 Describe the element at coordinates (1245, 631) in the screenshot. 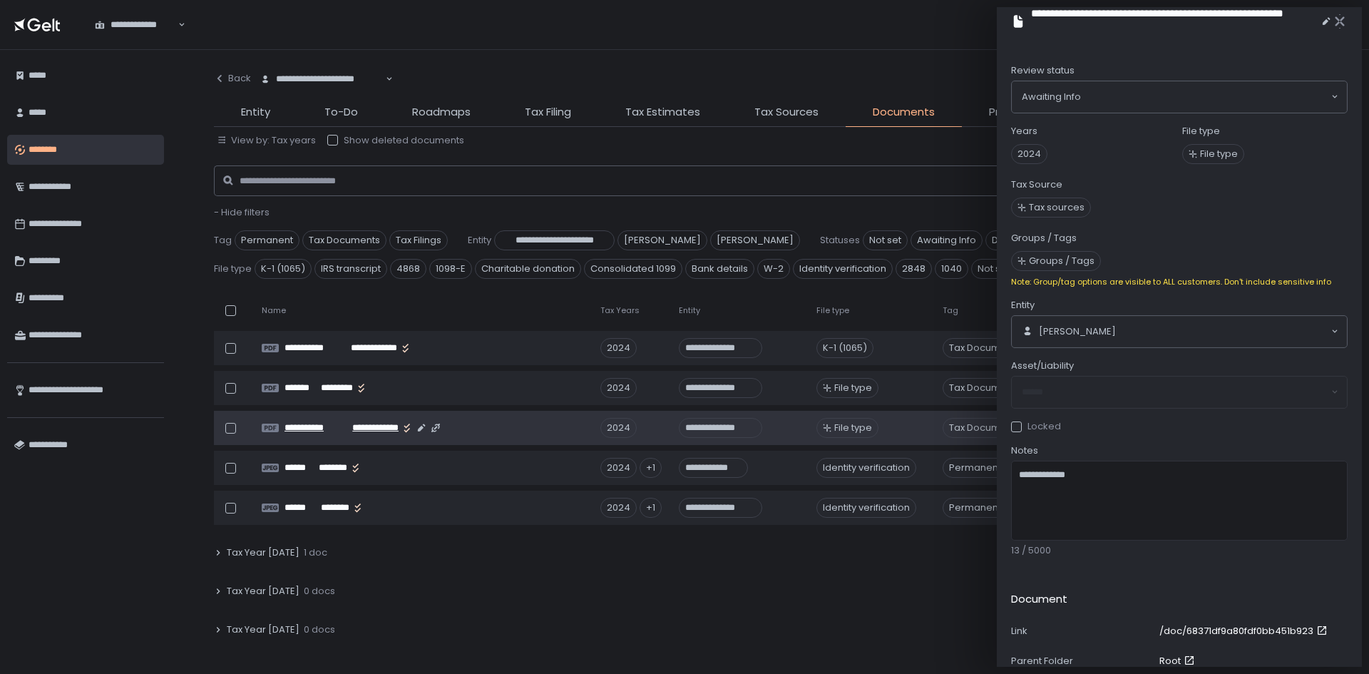

I see `a: /doc/68371df9a80fdf0bb451b923` at that location.